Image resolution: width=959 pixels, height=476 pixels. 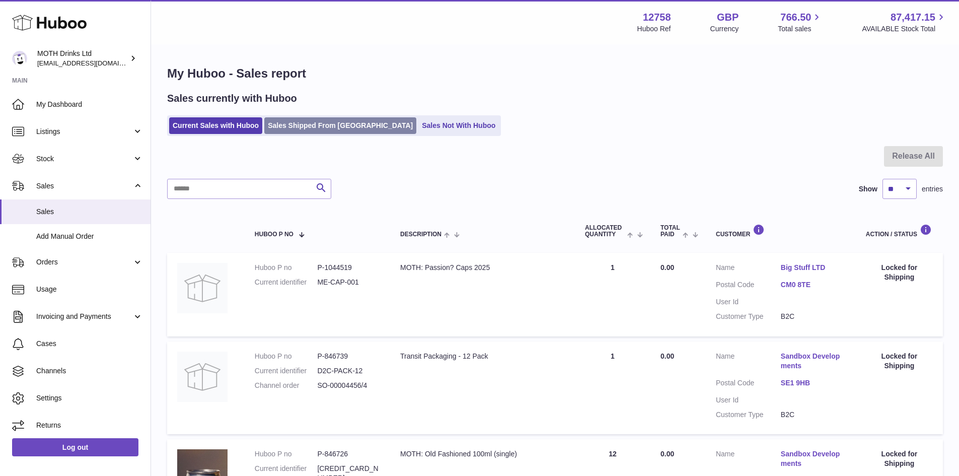 What do you see at coordinates (795, 17) in the screenshot?
I see `span: 766.50` at bounding box center [795, 17].